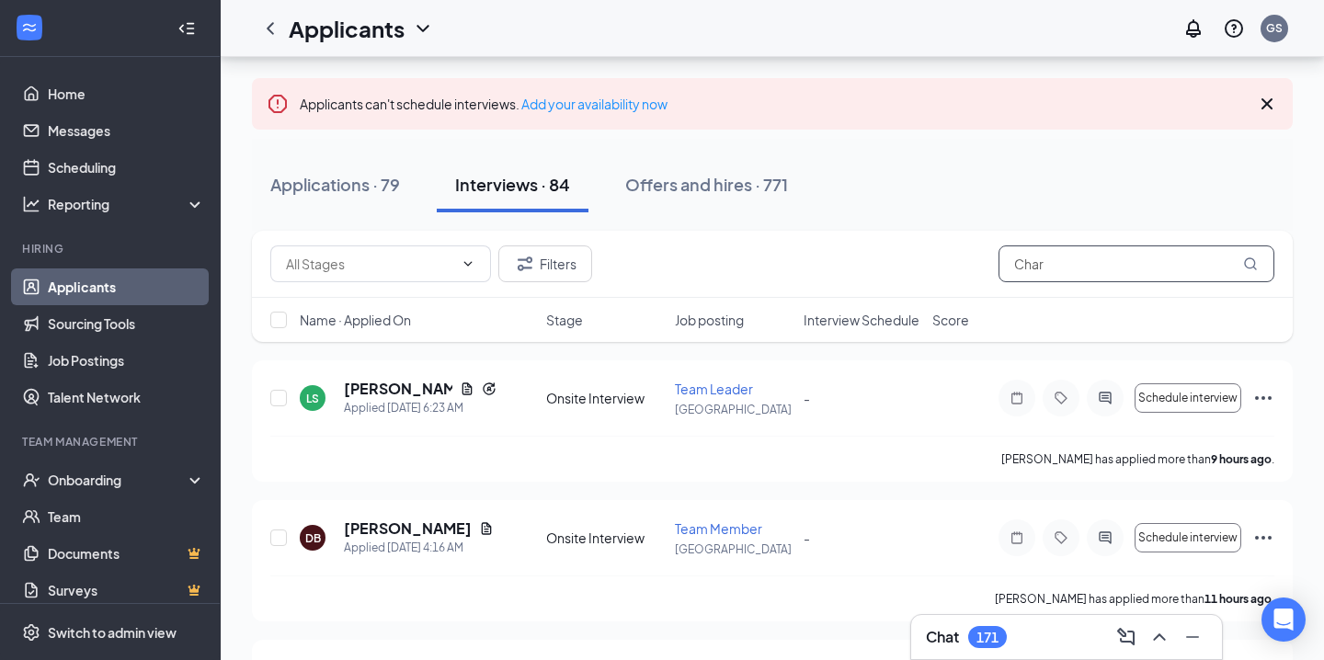  Describe the element at coordinates (127, 204) in the screenshot. I see `div: Reporting` at that location.